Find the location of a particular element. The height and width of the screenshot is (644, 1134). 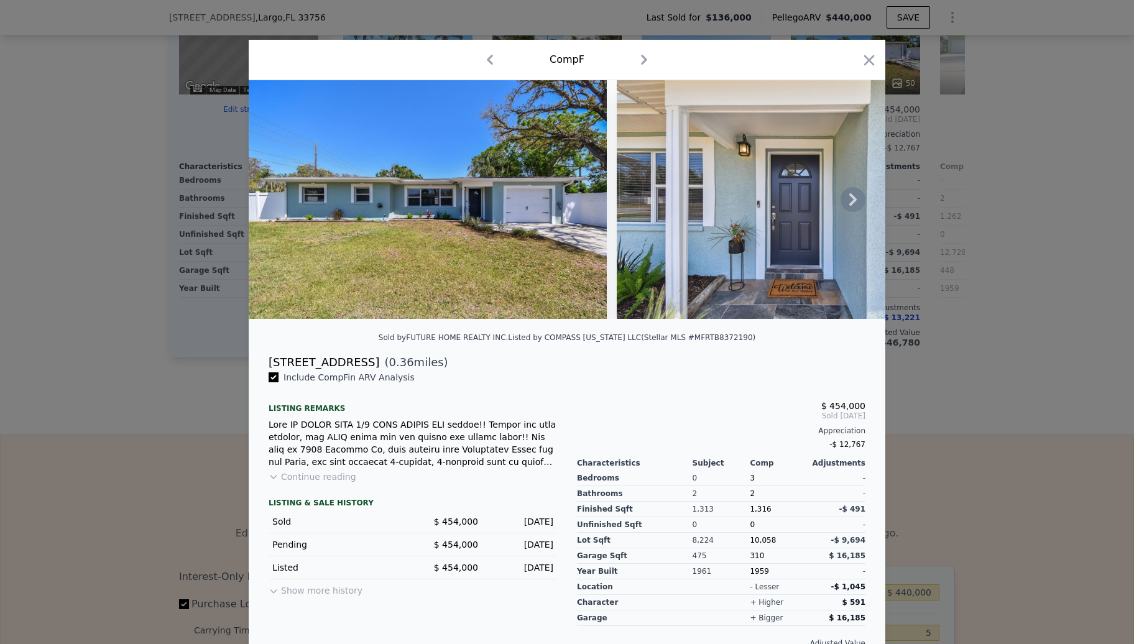

div: Garage Sqft is located at coordinates (635, 556).